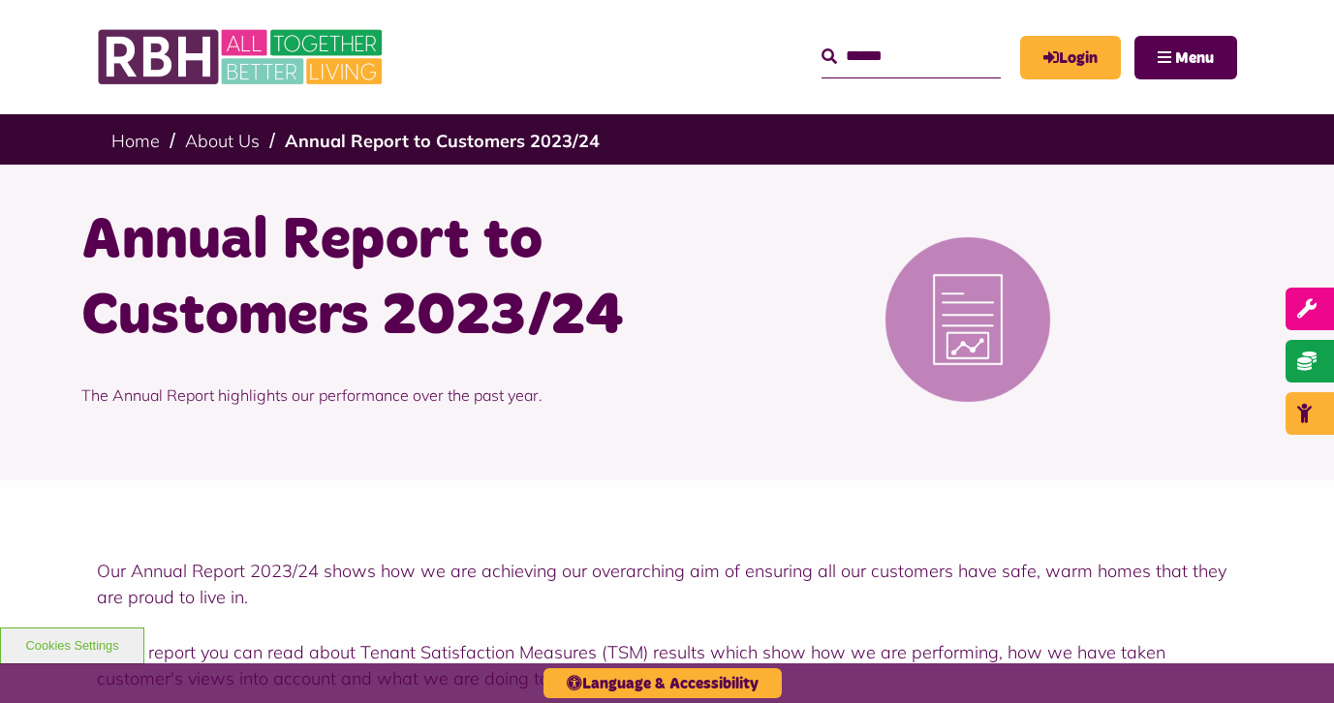 This screenshot has width=1334, height=703. Describe the element at coordinates (911, 56) in the screenshot. I see `input: Search` at that location.